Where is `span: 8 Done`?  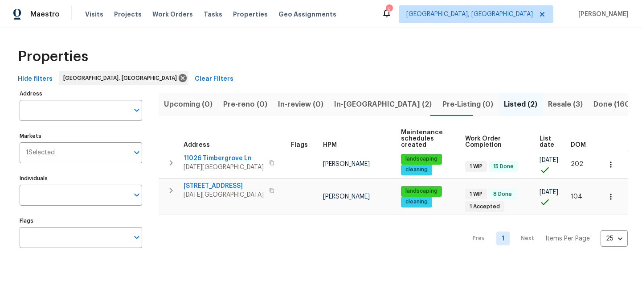 span: 8 Done is located at coordinates (503, 194).